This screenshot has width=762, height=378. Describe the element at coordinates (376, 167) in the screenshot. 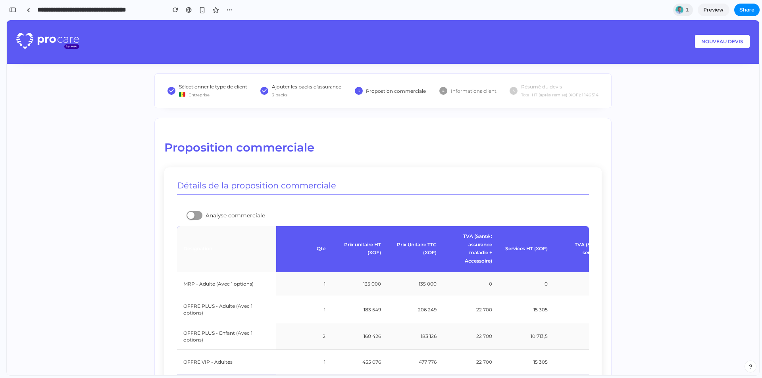

I see `h5: Détails de la proposition commerciale` at that location.